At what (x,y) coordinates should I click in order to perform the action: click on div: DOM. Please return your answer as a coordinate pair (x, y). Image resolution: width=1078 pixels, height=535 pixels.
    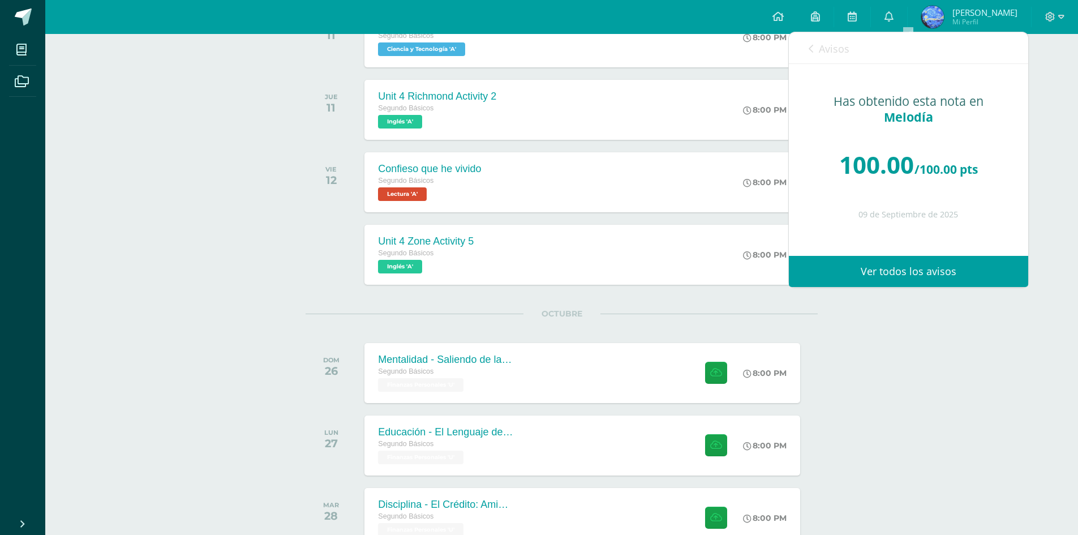
    Looking at the image, I should click on (331, 360).